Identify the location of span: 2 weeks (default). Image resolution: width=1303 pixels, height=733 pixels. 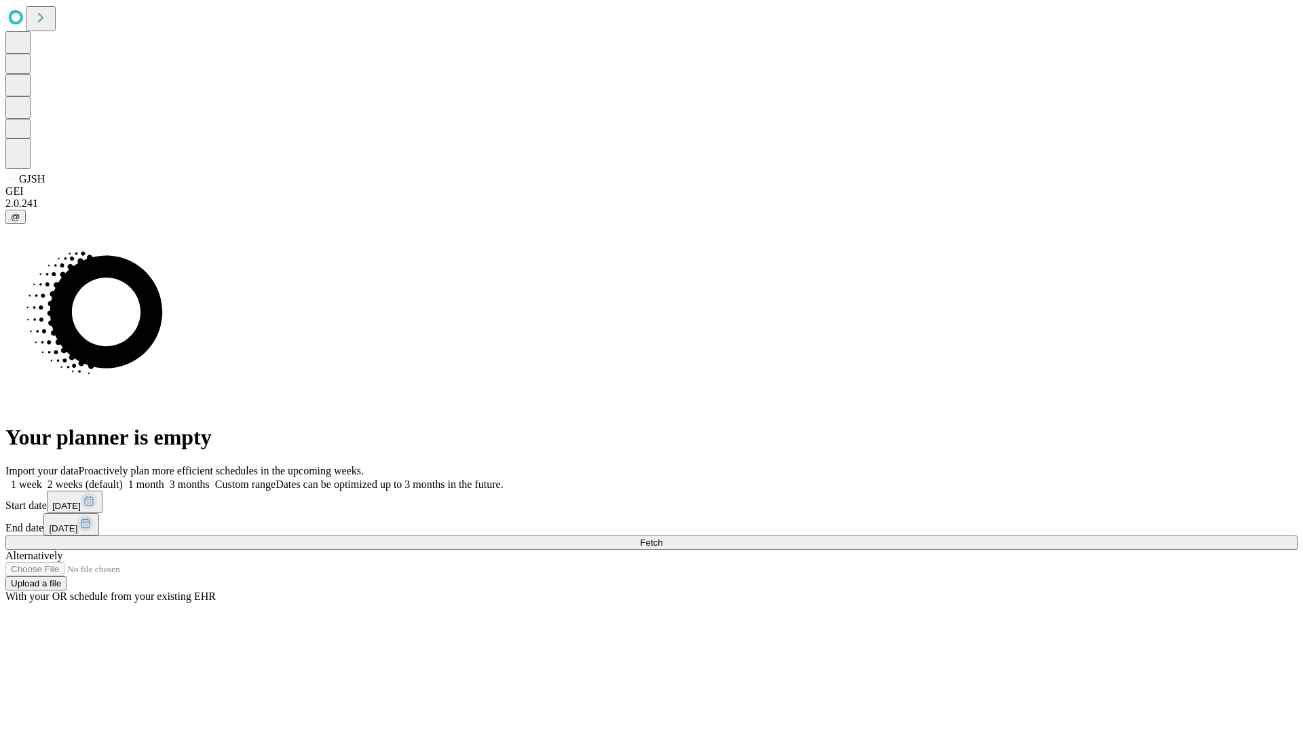
(85, 484).